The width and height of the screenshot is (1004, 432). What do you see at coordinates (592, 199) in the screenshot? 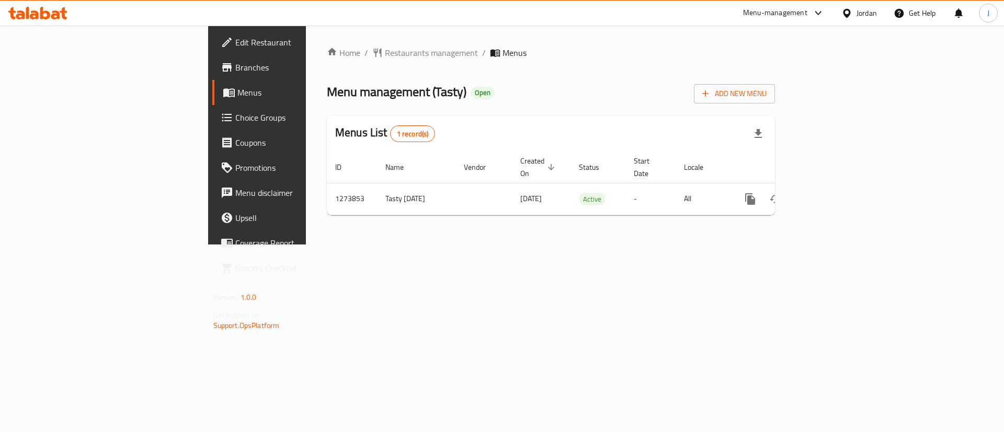
I see `div: Active` at bounding box center [592, 199].